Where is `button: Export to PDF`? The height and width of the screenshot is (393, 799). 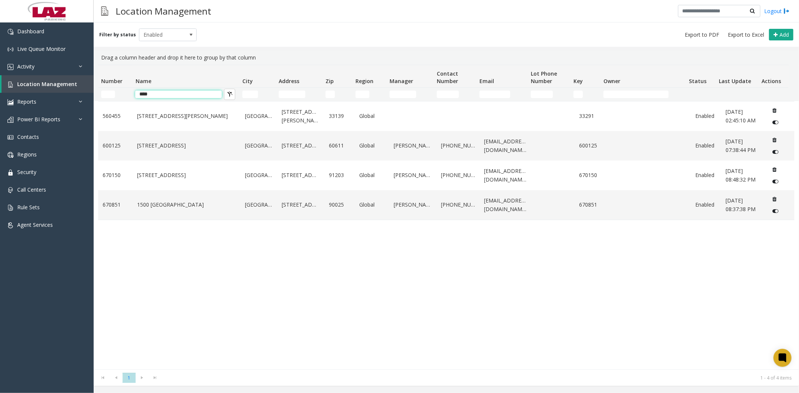 button: Export to PDF is located at coordinates (702, 35).